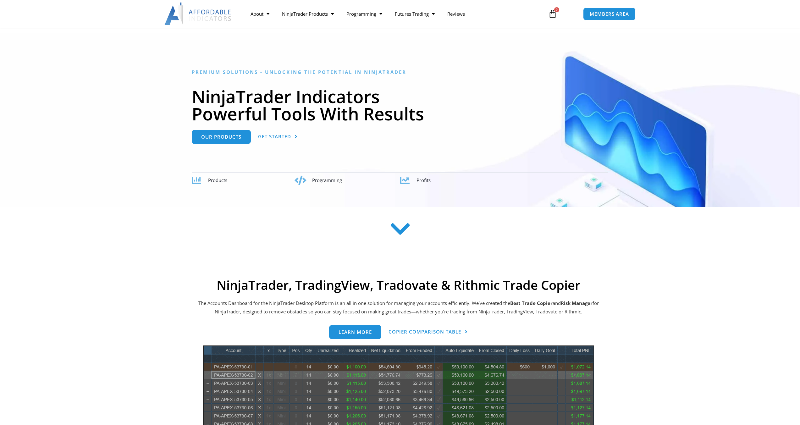 This screenshot has width=800, height=425. What do you see at coordinates (392, 14) in the screenshot?
I see `nav: Menu` at bounding box center [392, 14].